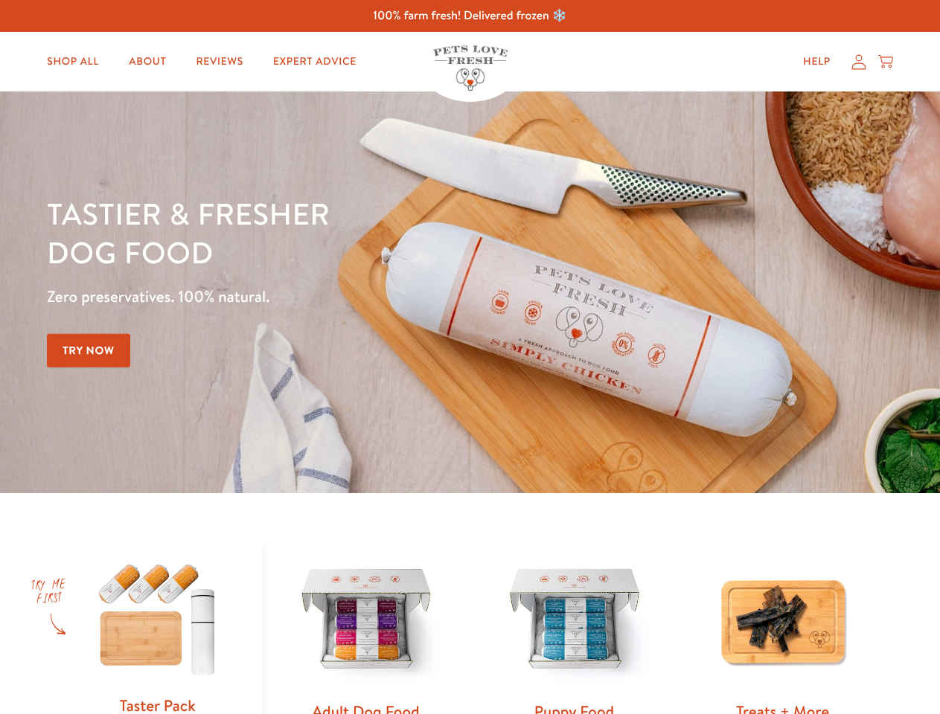 Image resolution: width=940 pixels, height=714 pixels. Describe the element at coordinates (315, 62) in the screenshot. I see `a: Expert Advice` at that location.